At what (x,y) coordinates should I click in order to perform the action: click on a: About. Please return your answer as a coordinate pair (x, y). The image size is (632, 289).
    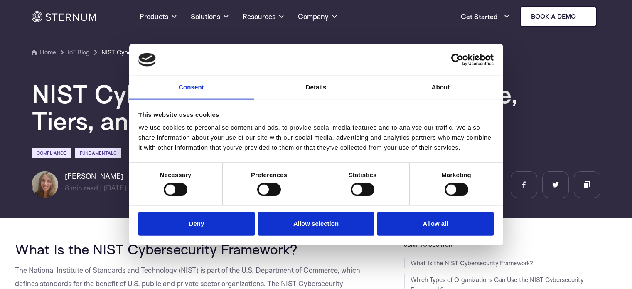
    Looking at the image, I should click on (441, 88).